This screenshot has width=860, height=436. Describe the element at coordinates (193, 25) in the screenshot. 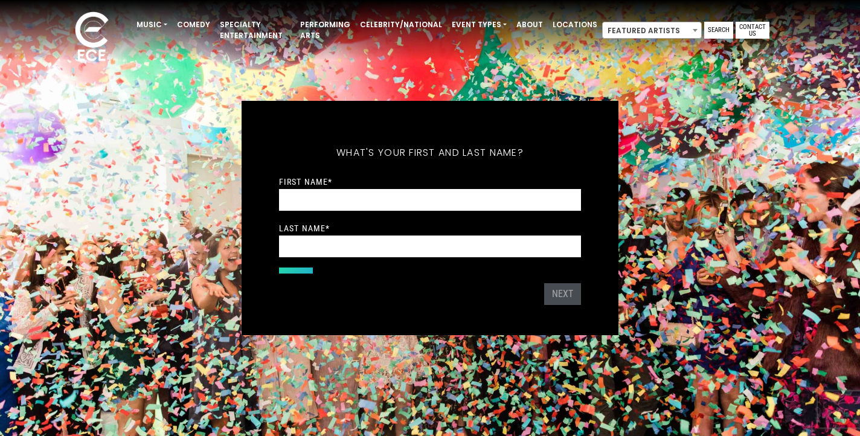

I see `a: Comedy` at that location.